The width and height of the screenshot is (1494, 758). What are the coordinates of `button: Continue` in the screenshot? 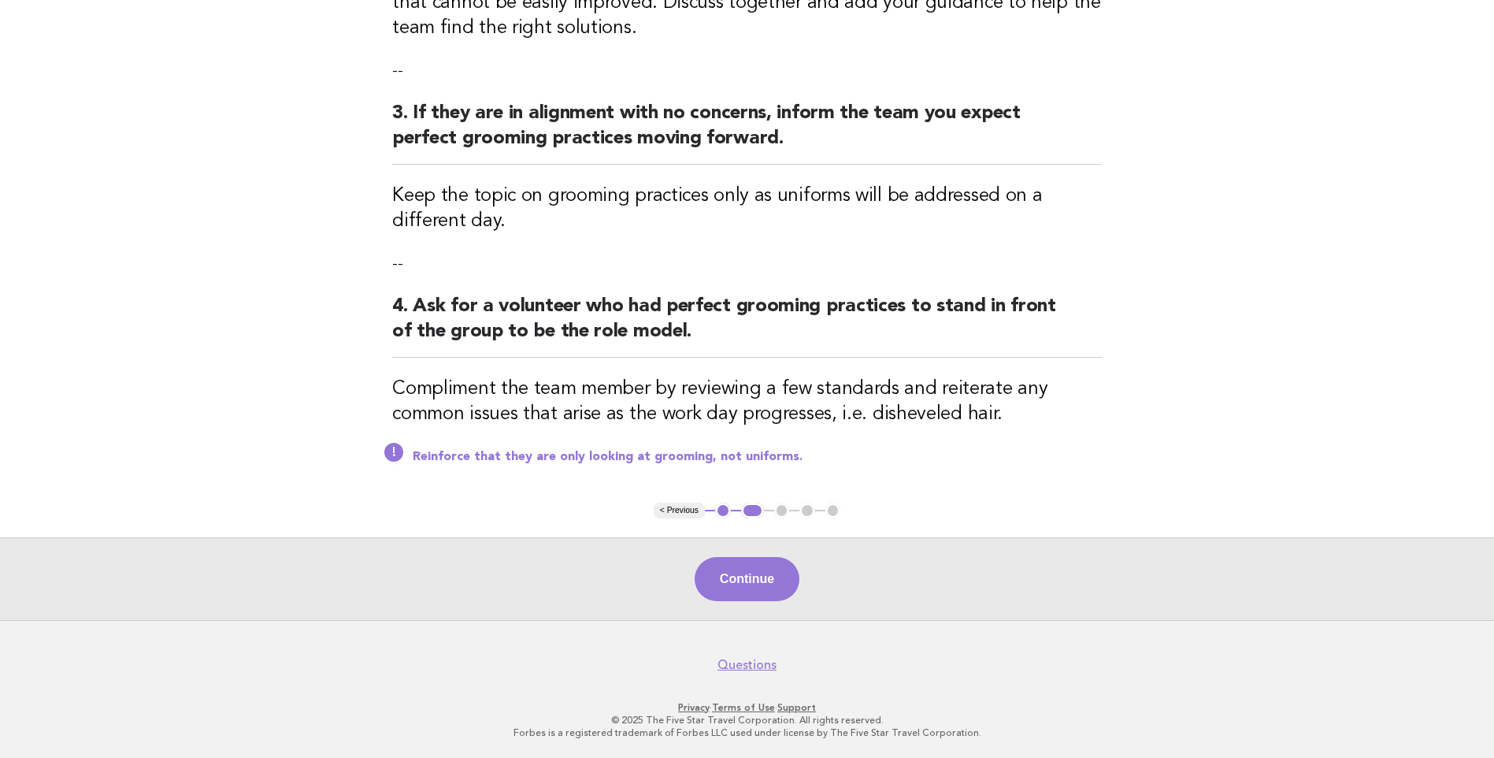 It's located at (747, 579).